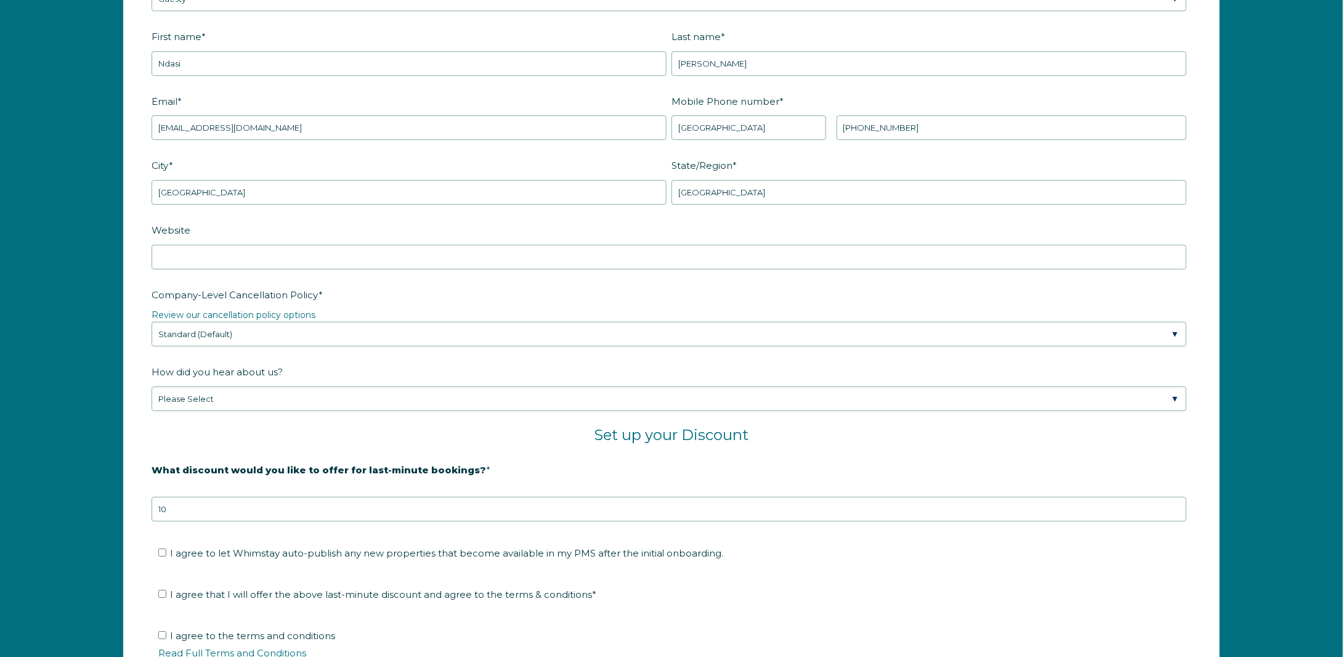 The height and width of the screenshot is (657, 1343). I want to click on span: City, so click(160, 165).